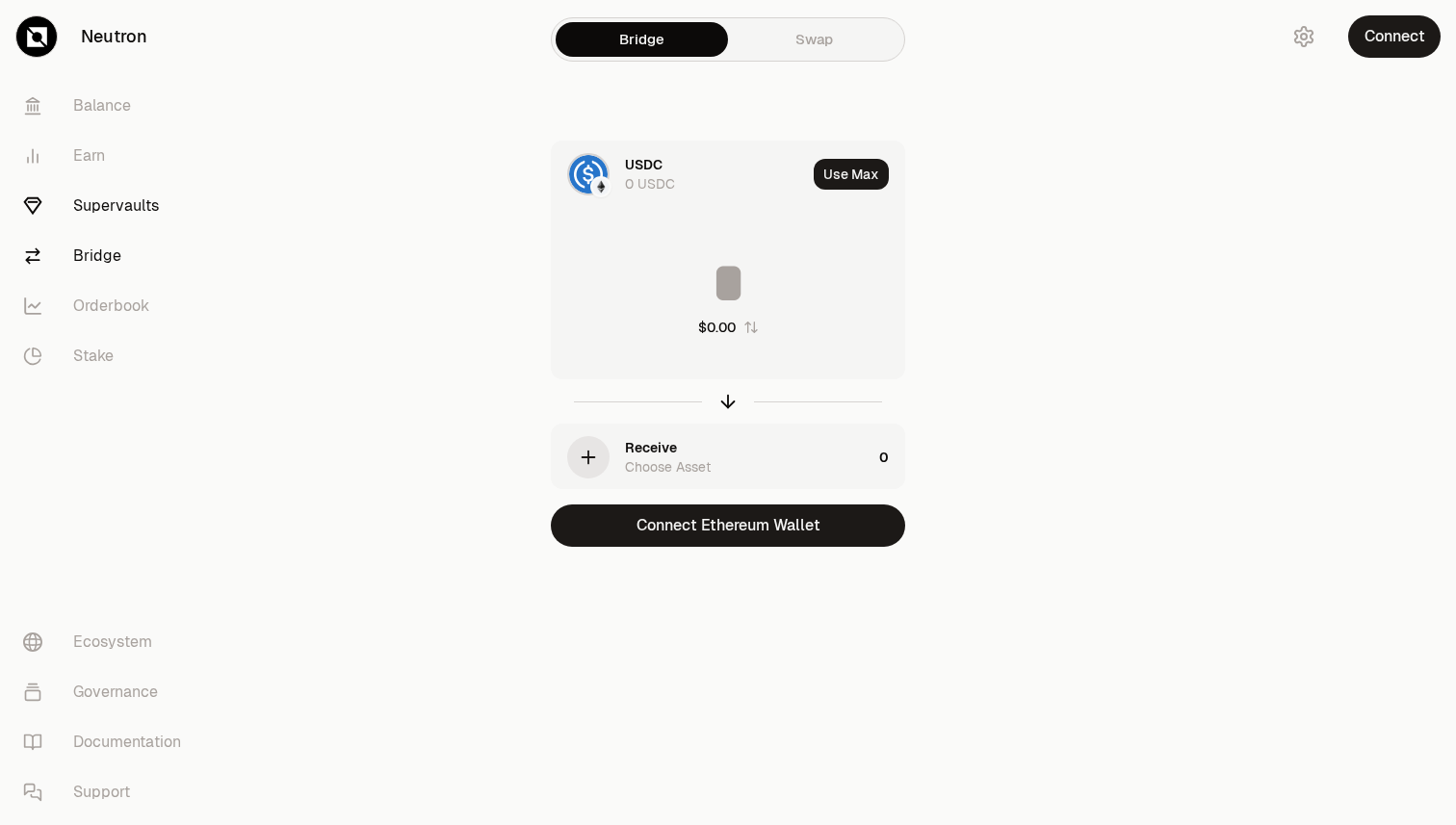 This screenshot has width=1456, height=825. I want to click on img: Ethereum Logo, so click(601, 187).